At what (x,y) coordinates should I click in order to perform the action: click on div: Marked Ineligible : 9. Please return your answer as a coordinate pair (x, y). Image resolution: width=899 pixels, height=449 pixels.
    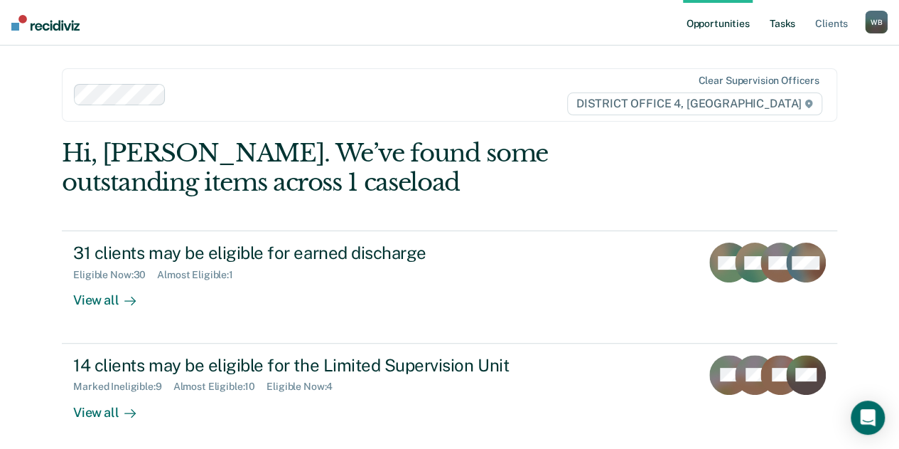
    Looking at the image, I should click on (123, 386).